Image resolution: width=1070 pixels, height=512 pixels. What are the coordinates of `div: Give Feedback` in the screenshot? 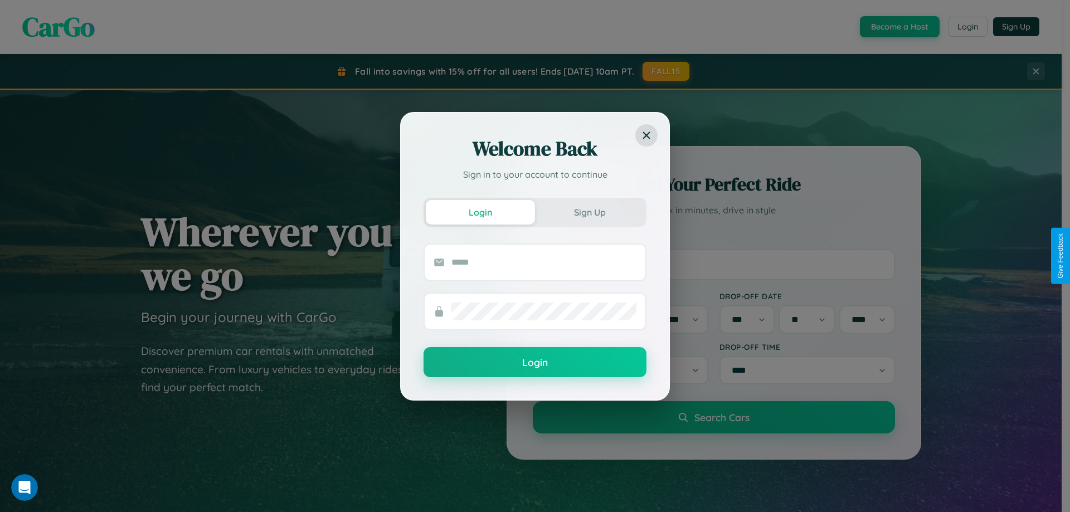 It's located at (1061, 256).